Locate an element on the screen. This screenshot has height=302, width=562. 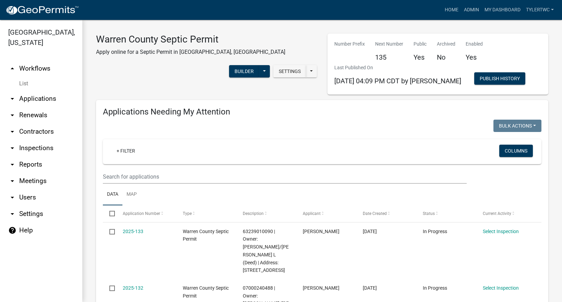
a: + Filter is located at coordinates (126, 151).